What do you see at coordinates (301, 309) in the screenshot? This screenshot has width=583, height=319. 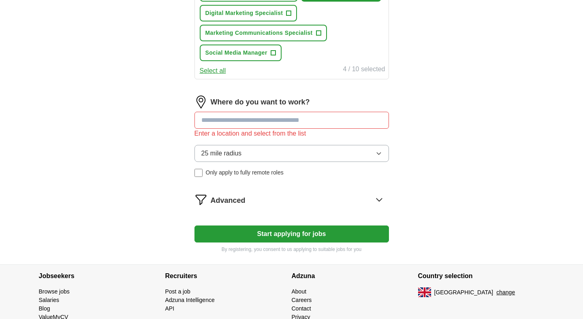 I see `a: Contact` at bounding box center [301, 309].